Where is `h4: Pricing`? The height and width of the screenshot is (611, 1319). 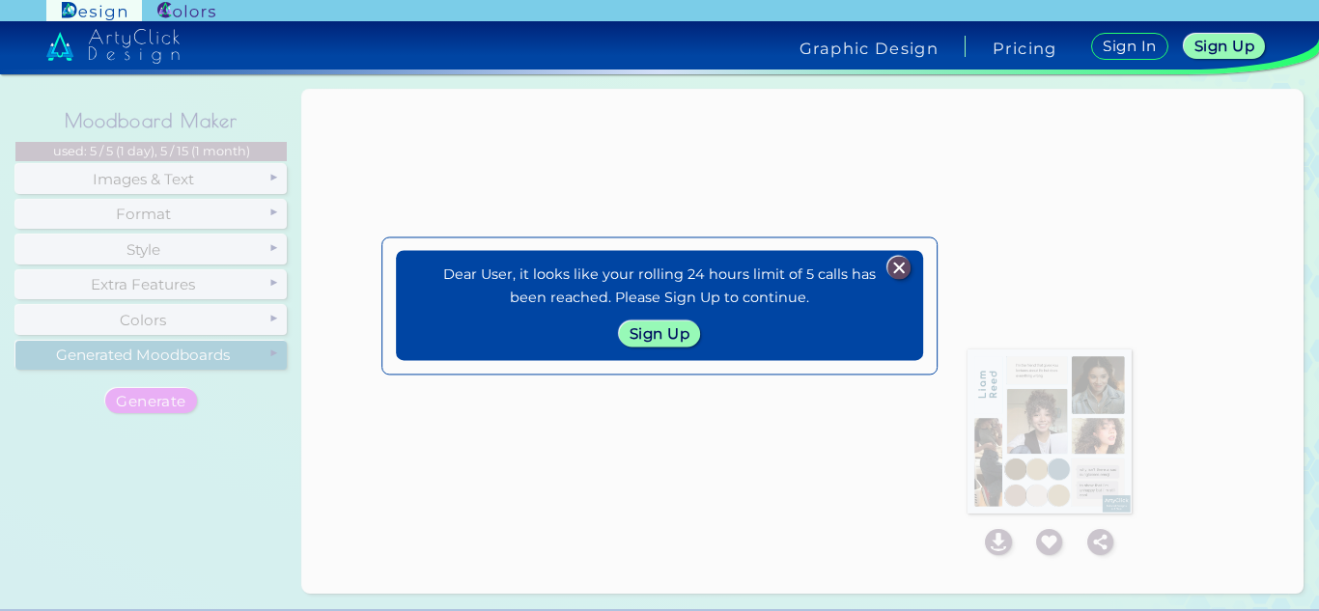
h4: Pricing is located at coordinates (1024, 48).